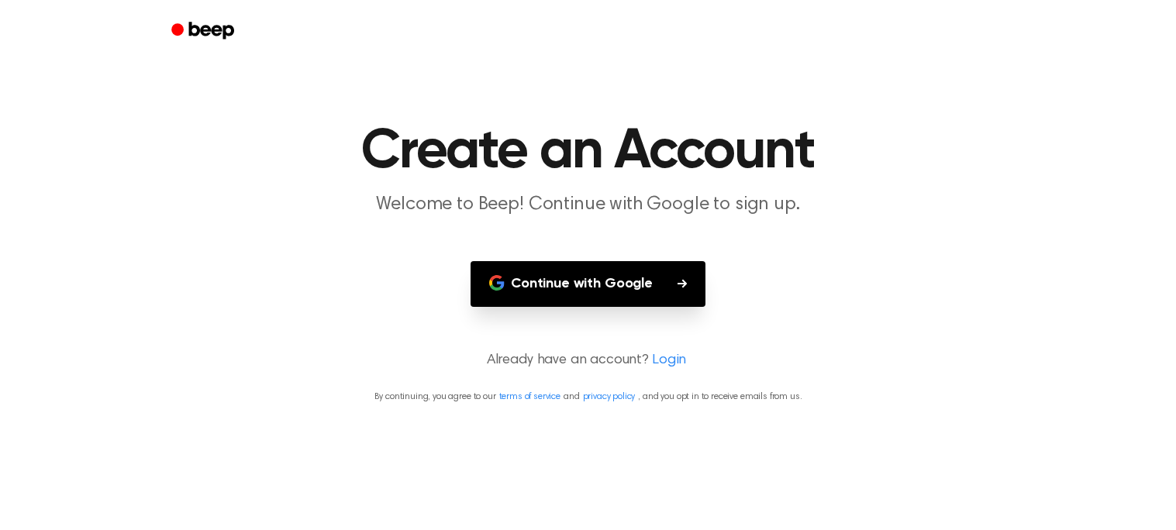 The height and width of the screenshot is (530, 1176). I want to click on p: Already have an account?, so click(587, 360).